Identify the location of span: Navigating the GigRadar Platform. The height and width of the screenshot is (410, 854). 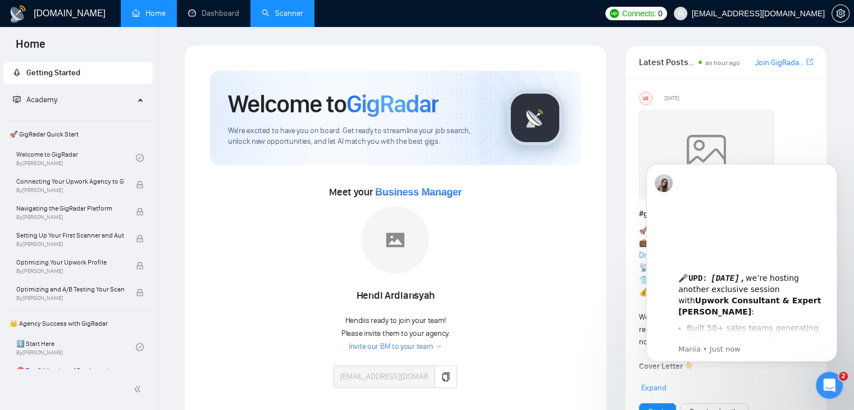
(70, 208).